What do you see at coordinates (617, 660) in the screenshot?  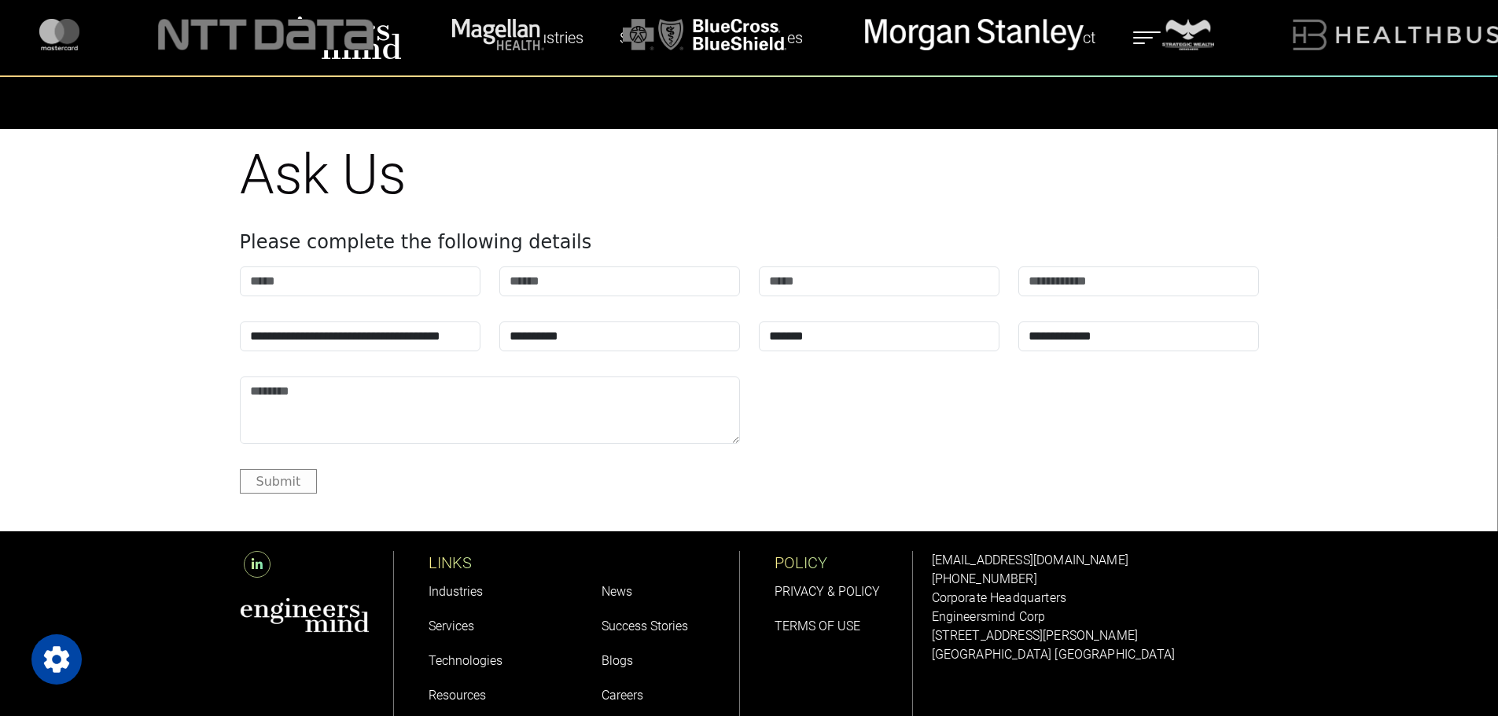 I see `a: Blogs` at bounding box center [617, 660].